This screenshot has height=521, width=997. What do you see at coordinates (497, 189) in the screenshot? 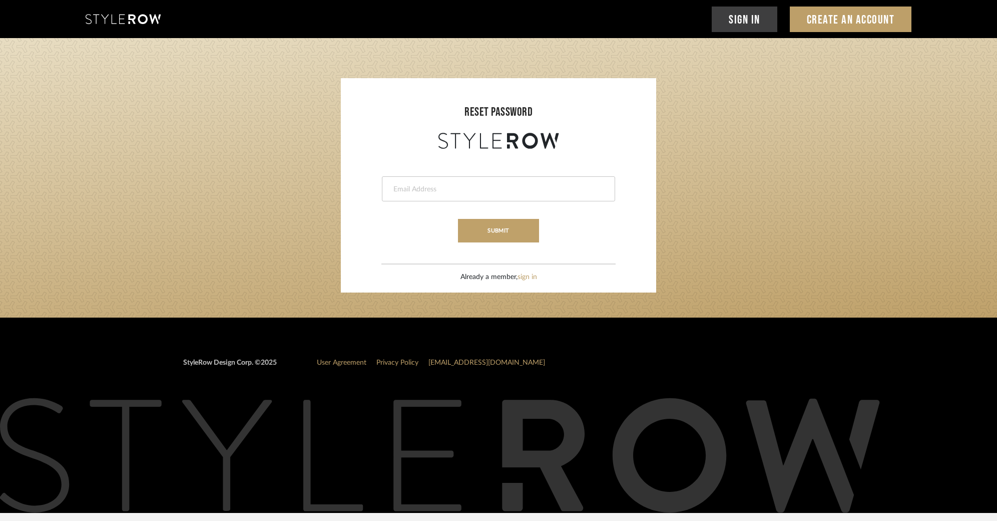
I see `input: Email Address` at bounding box center [497, 189].